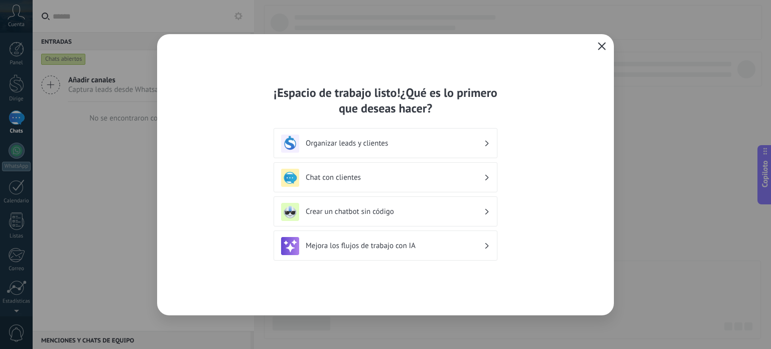  What do you see at coordinates (350, 211) in the screenshot?
I see `font: Crear un chatbot sin código` at bounding box center [350, 211].